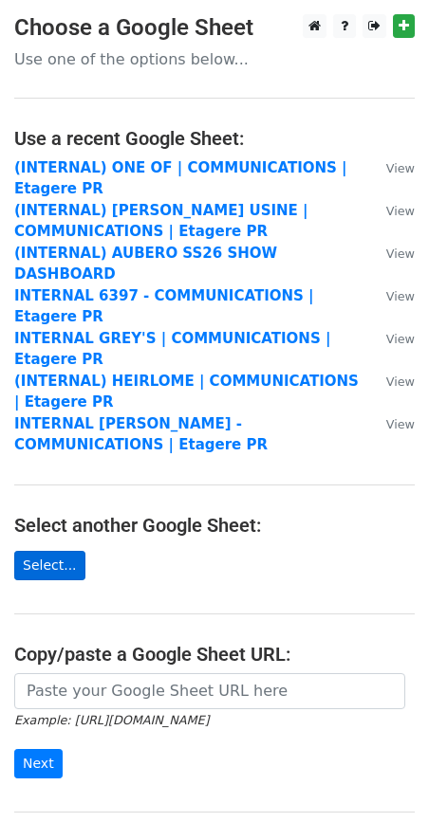  I want to click on a: (INTERNAL) ONE OF | COMMUNICATIONS | Etagere PR, so click(180, 178).